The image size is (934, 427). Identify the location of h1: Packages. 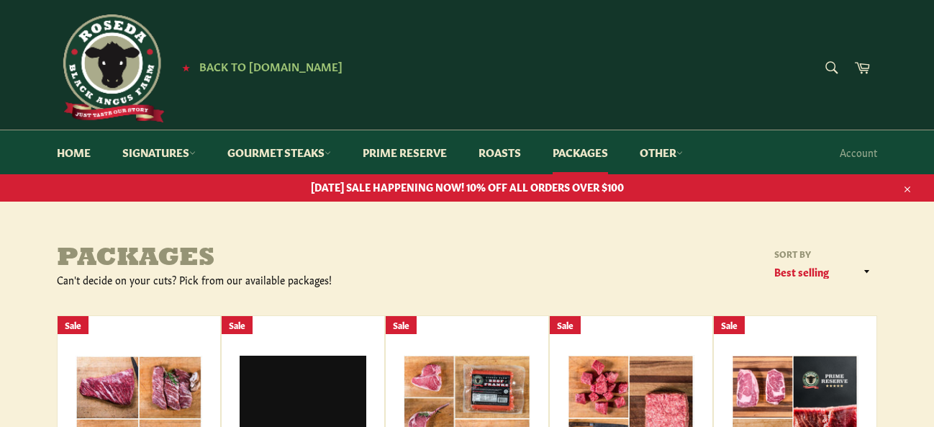
(262, 259).